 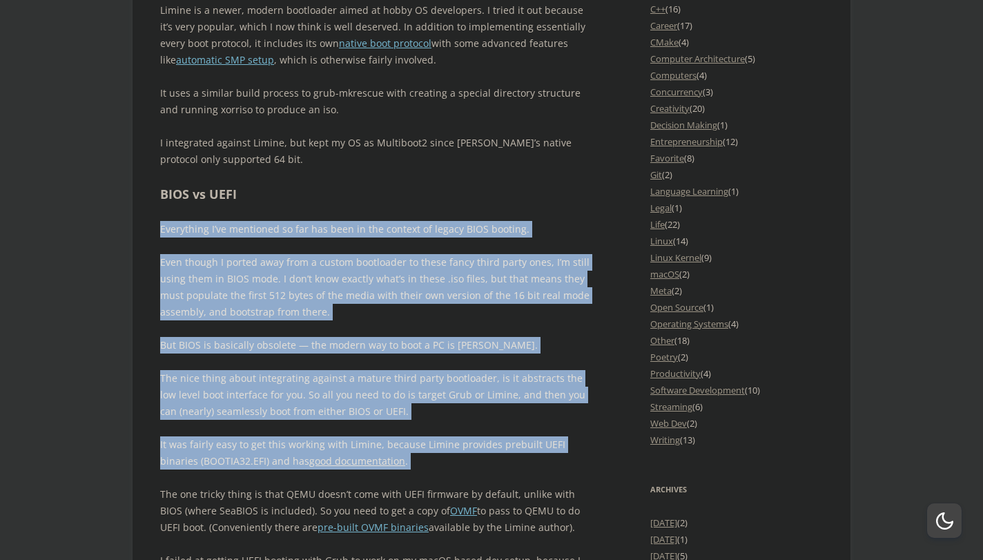 What do you see at coordinates (689, 191) in the screenshot?
I see `a: Language Learning` at bounding box center [689, 191].